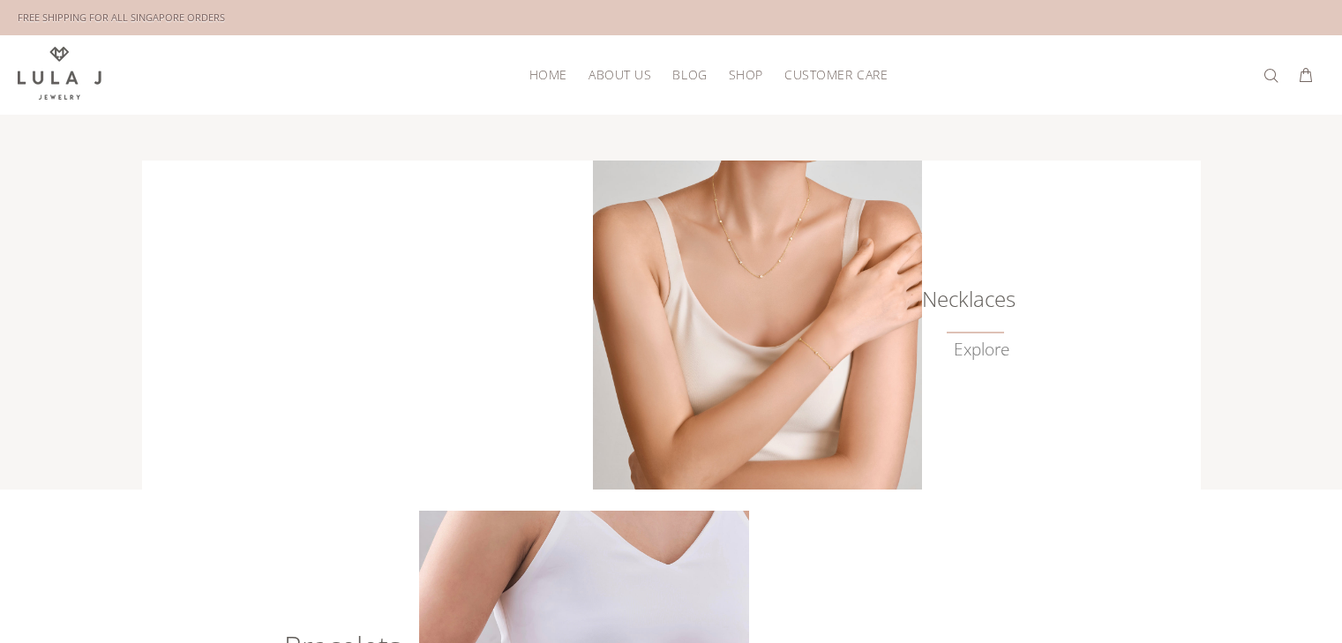 The width and height of the screenshot is (1342, 643). I want to click on span: Customer Care, so click(835, 74).